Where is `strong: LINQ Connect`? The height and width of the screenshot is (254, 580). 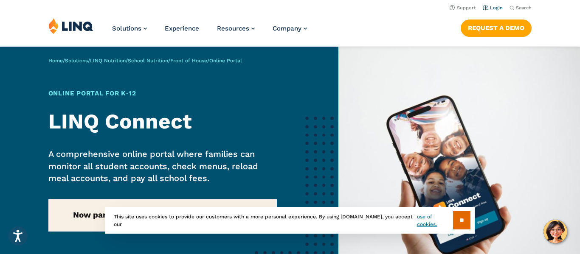 strong: LINQ Connect is located at coordinates (120, 122).